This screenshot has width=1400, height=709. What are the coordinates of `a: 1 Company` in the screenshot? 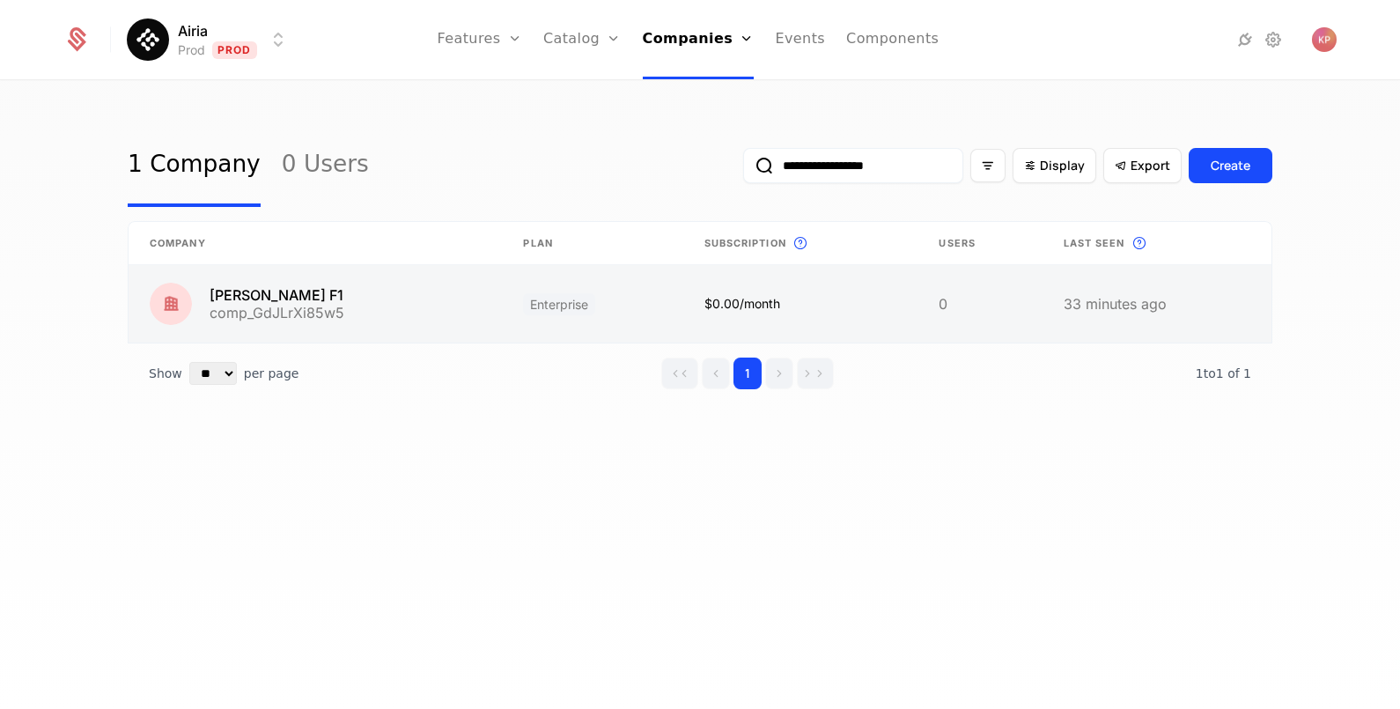 It's located at (194, 166).